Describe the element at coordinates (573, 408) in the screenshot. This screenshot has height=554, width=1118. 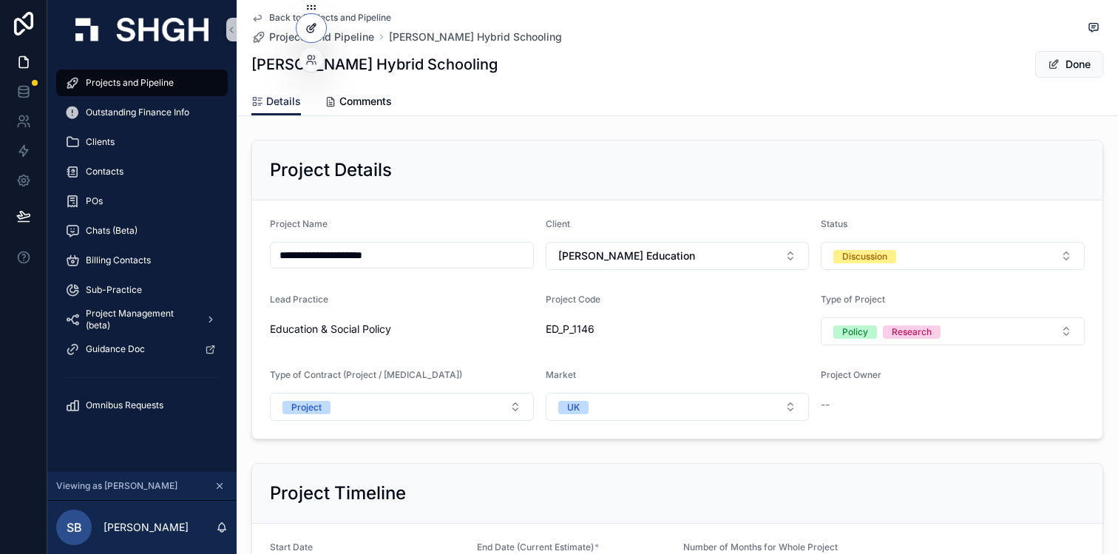
I see `div: UK` at that location.